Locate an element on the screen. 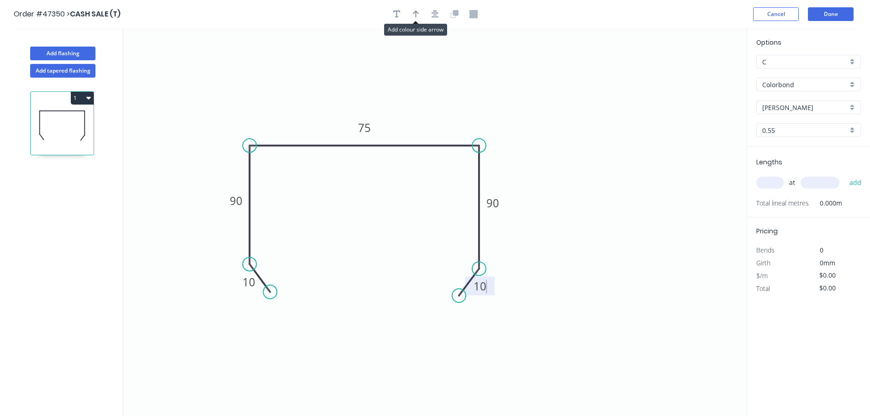 The image size is (870, 416). span: Bends is located at coordinates (766, 250).